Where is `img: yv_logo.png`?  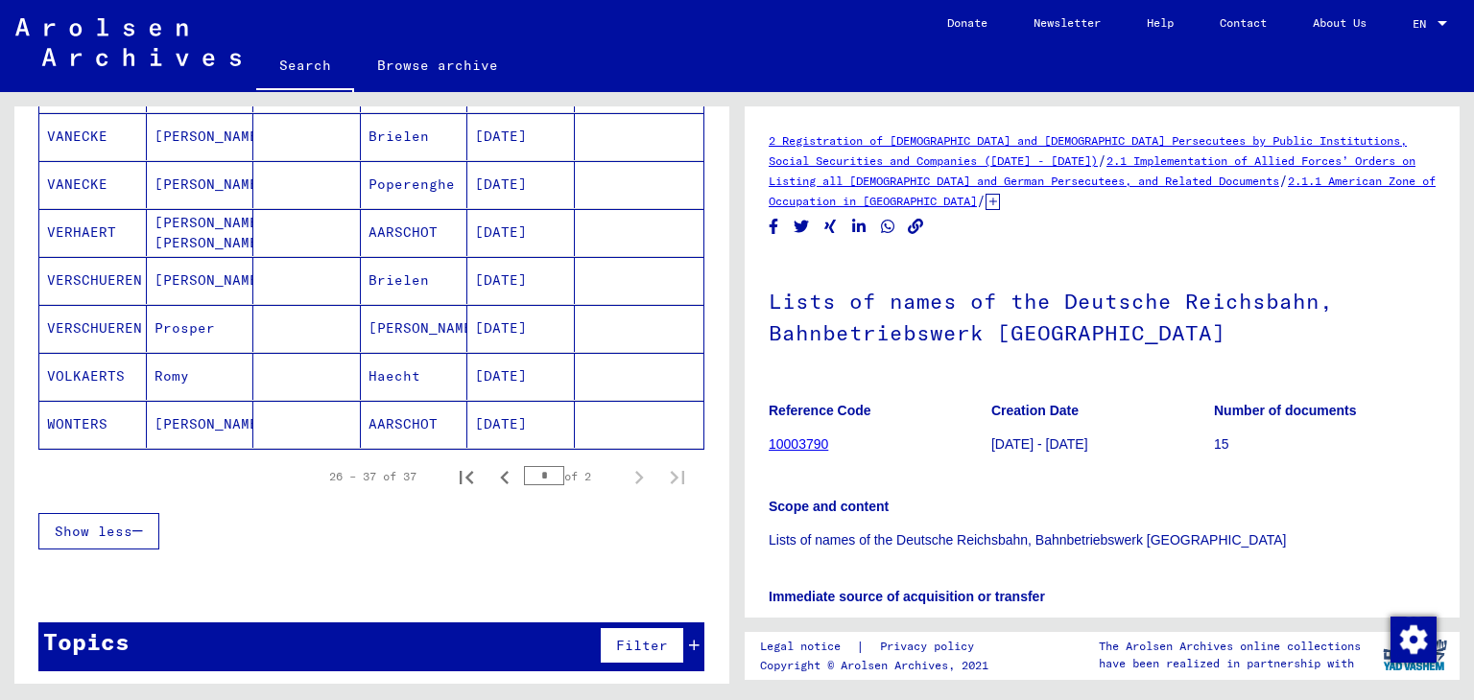
img: yv_logo.png is located at coordinates (1414, 655).